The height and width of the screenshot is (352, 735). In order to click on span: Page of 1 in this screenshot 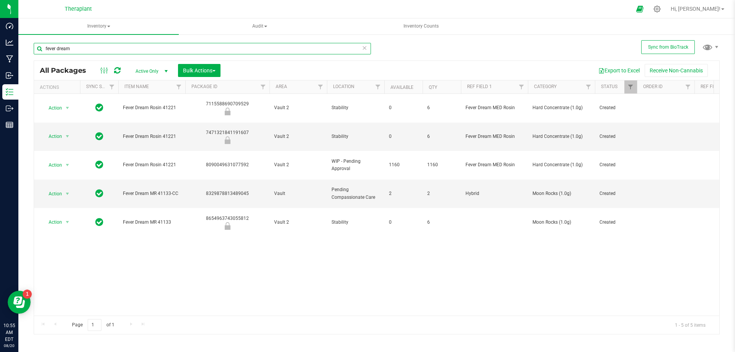, I will do `click(93, 325)`.